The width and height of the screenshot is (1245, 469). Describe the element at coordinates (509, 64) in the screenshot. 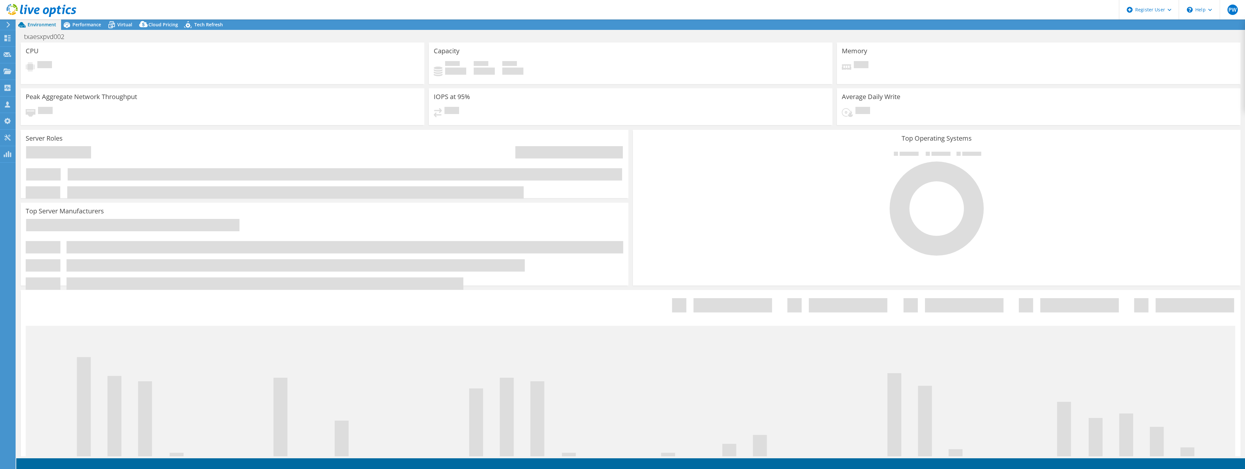

I see `span: Total` at that location.